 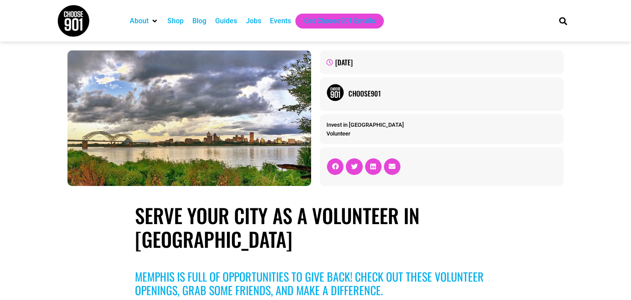 What do you see at coordinates (354, 166) in the screenshot?
I see `div: Share on twitter` at bounding box center [354, 166].